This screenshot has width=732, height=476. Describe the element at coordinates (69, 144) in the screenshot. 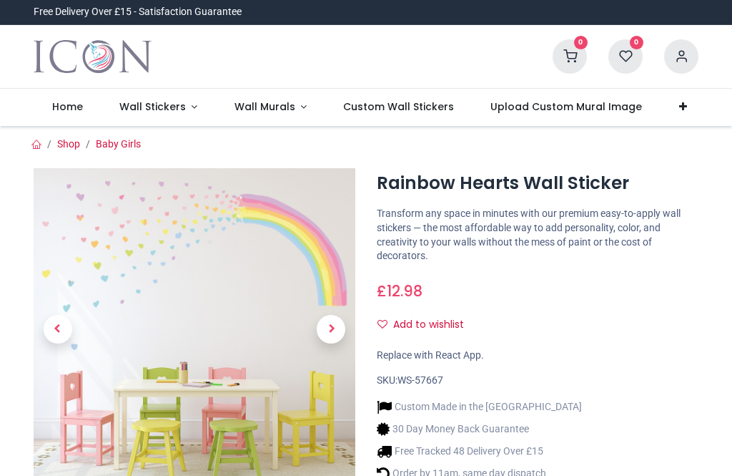

I see `a: Shop` at that location.